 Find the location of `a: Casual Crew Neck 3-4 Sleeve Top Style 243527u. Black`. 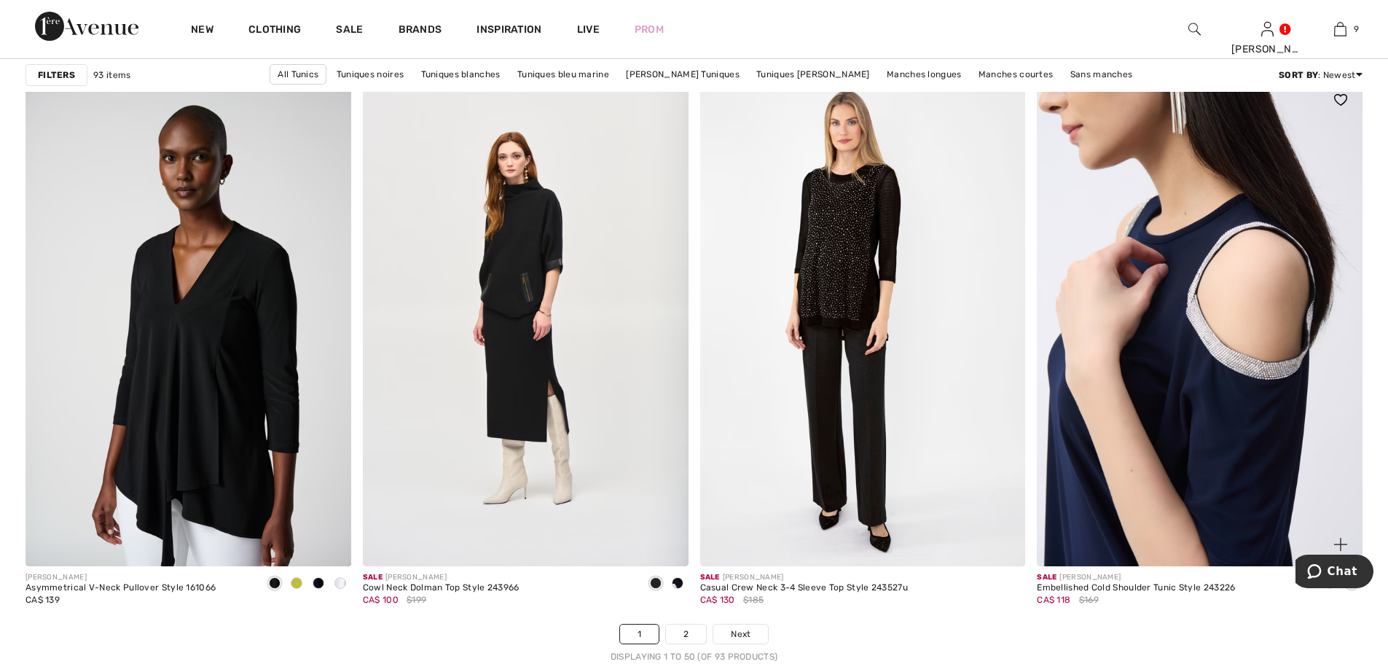

a: Casual Crew Neck 3-4 Sleeve Top Style 243527u. Black is located at coordinates (862, 322).